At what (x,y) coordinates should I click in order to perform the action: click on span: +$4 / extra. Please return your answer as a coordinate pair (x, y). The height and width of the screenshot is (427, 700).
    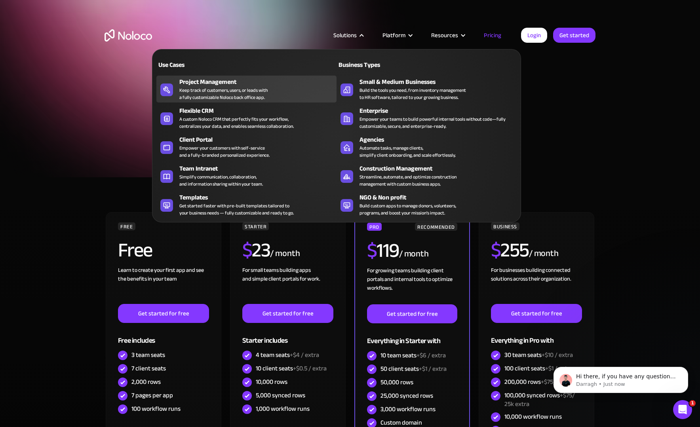
    Looking at the image, I should click on (304, 355).